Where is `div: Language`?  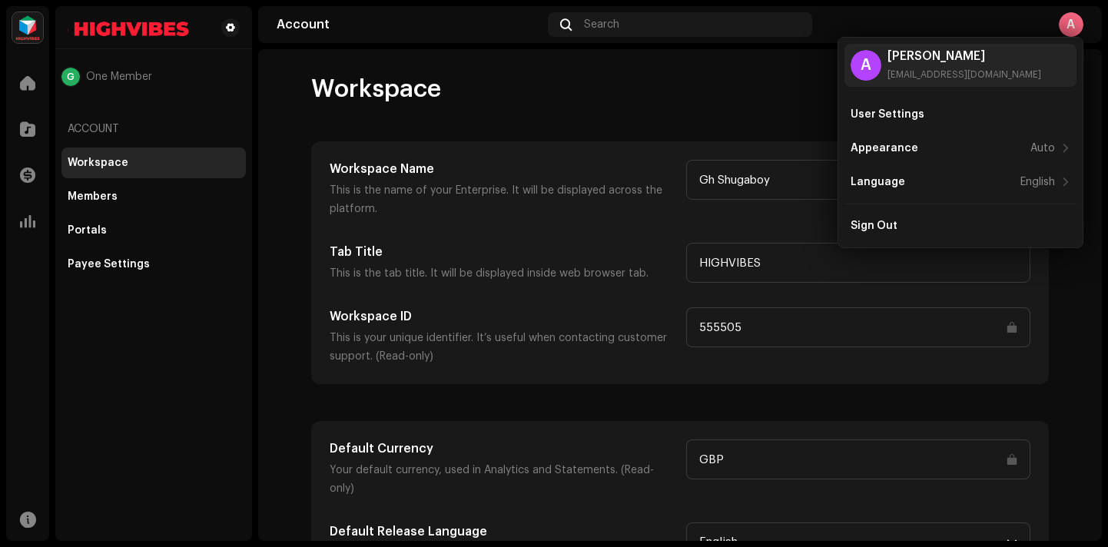
div: Language is located at coordinates (877, 182).